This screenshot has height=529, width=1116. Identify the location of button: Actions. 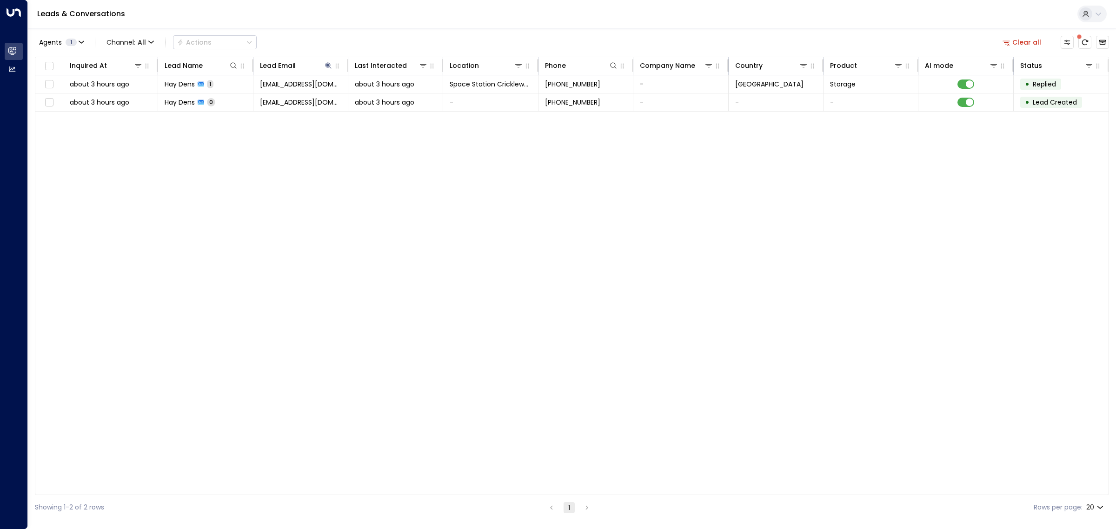
(215, 42).